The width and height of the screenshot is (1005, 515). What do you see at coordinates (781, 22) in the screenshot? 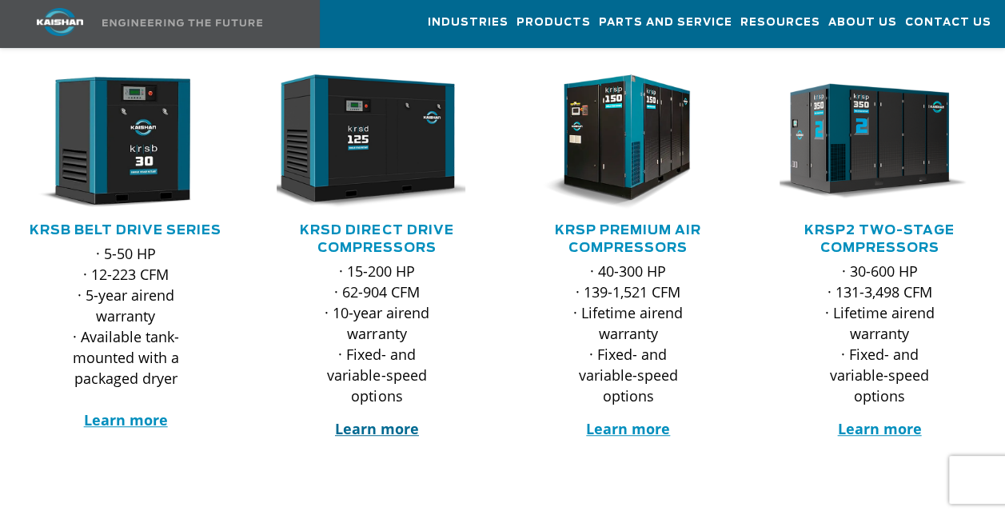
I see `span: Resources` at bounding box center [781, 22].